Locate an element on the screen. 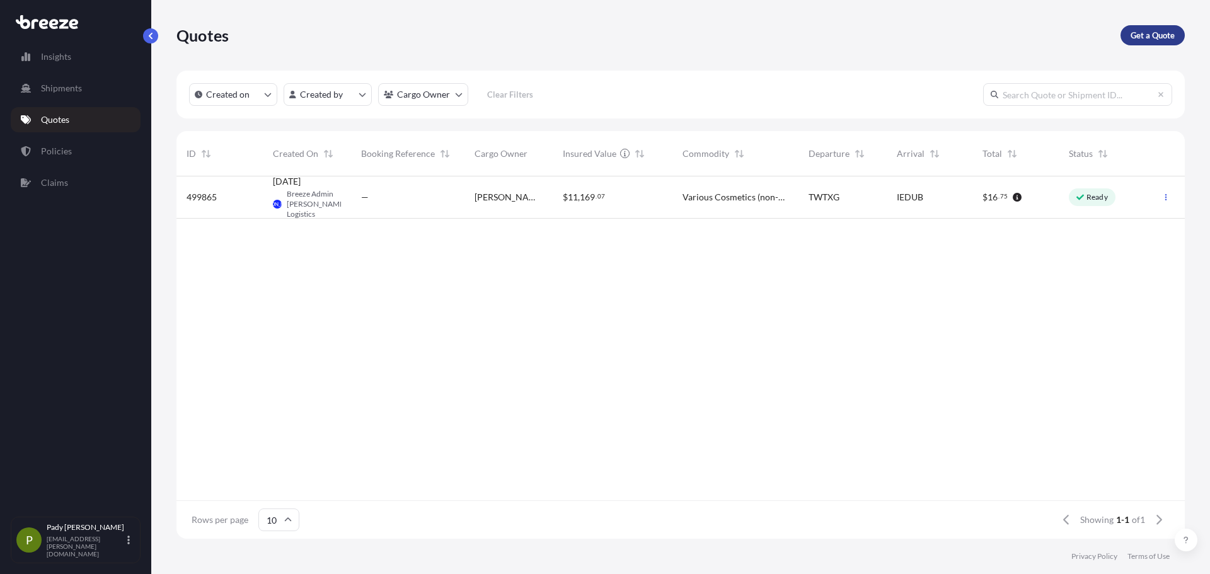 This screenshot has width=1210, height=574. span: Booking Reference is located at coordinates (398, 154).